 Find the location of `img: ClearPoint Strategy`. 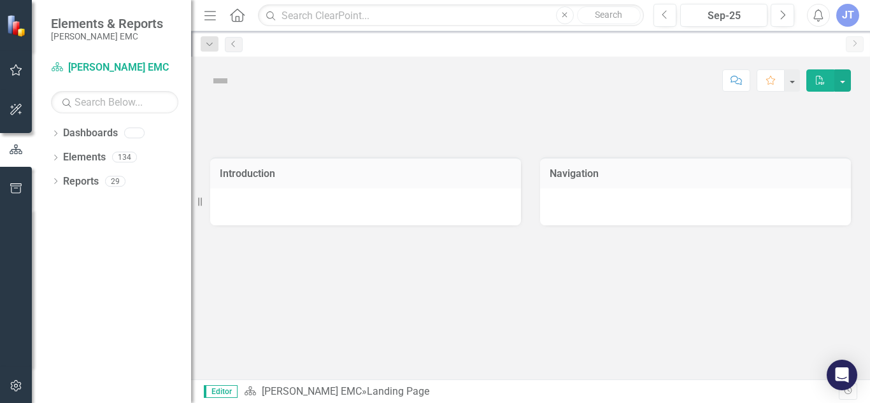

img: ClearPoint Strategy is located at coordinates (17, 25).